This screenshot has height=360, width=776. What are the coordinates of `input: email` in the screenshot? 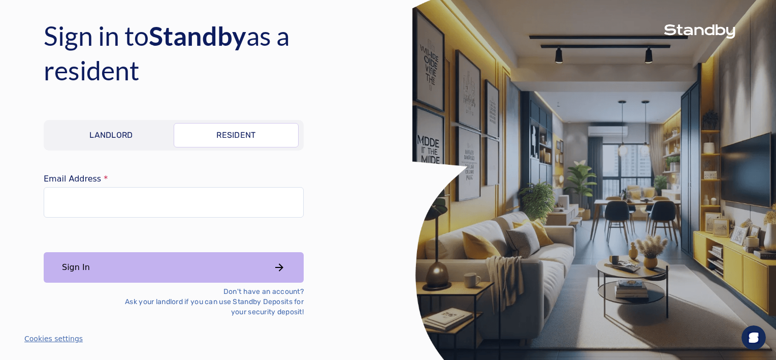 It's located at (174, 202).